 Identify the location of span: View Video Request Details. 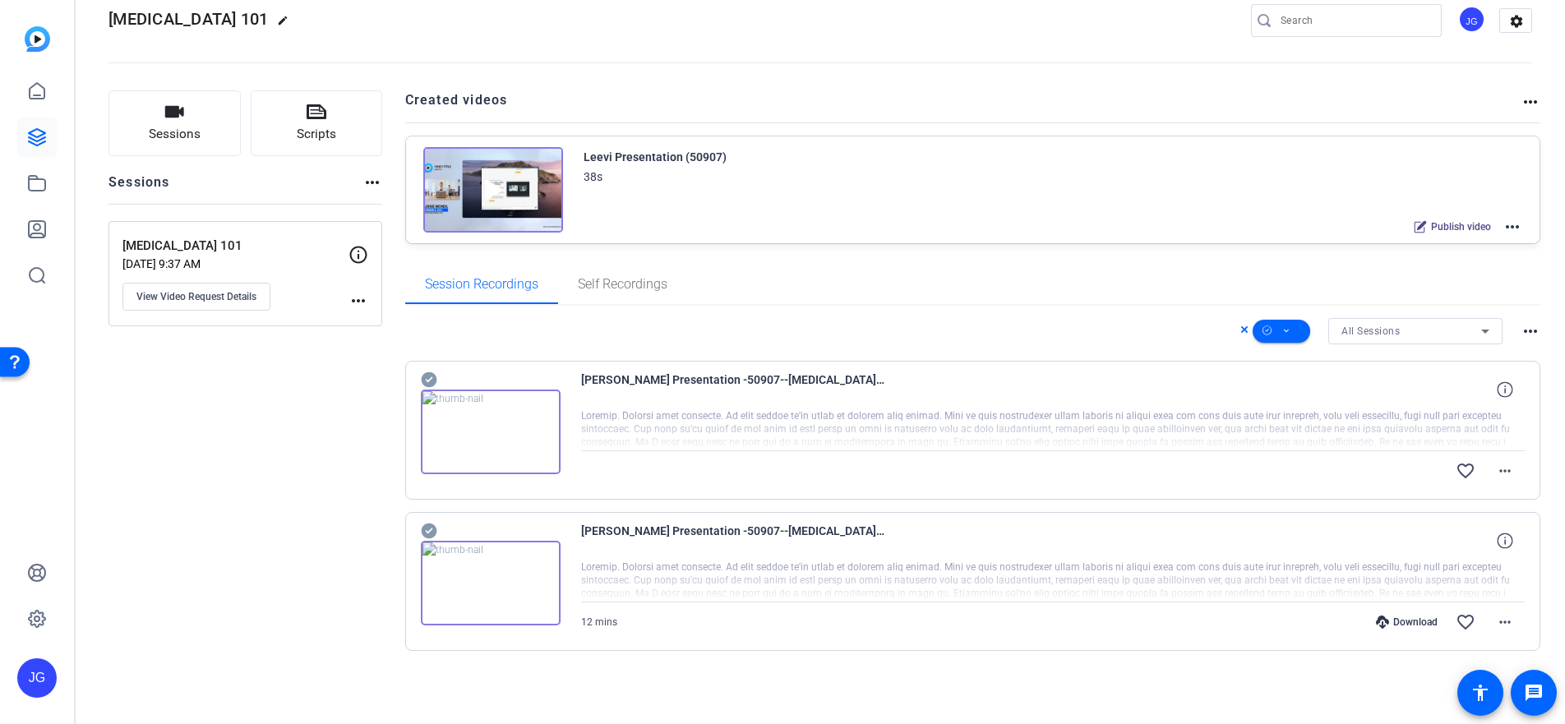
(196, 297).